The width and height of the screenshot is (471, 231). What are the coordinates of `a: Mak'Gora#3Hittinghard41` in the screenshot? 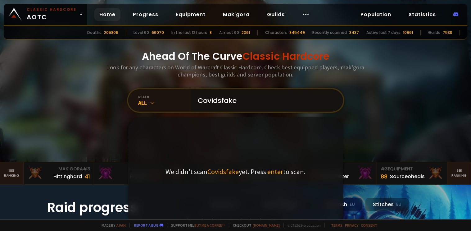 It's located at (59, 173).